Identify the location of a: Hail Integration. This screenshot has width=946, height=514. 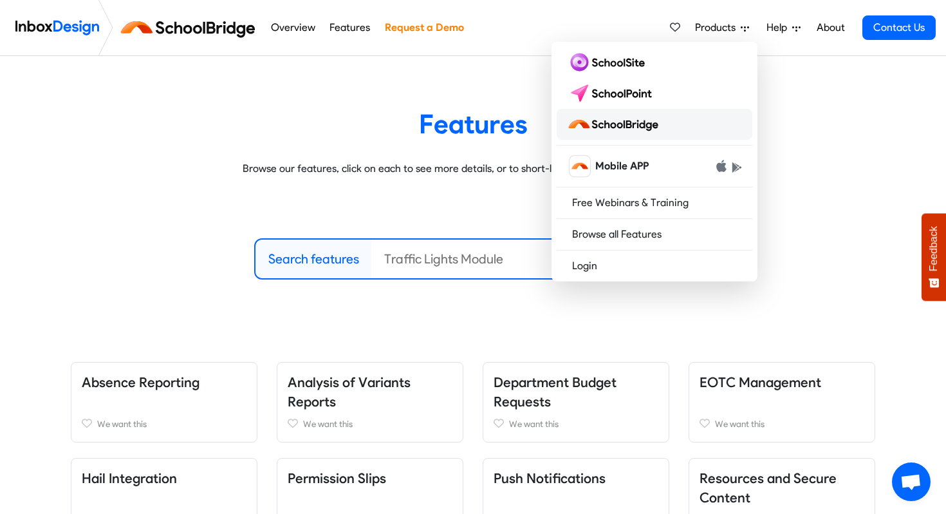
(129, 478).